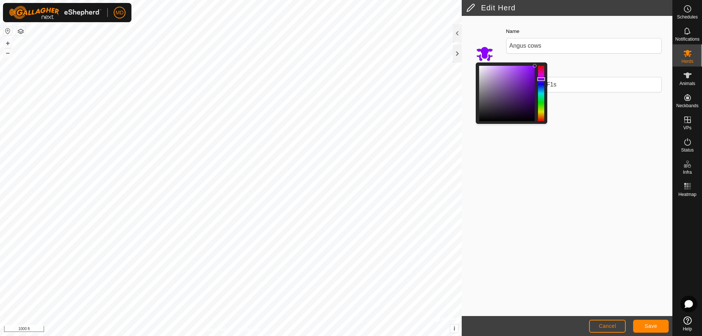 This screenshot has height=336, width=702. What do you see at coordinates (687, 324) in the screenshot?
I see `a: Help` at bounding box center [687, 324].